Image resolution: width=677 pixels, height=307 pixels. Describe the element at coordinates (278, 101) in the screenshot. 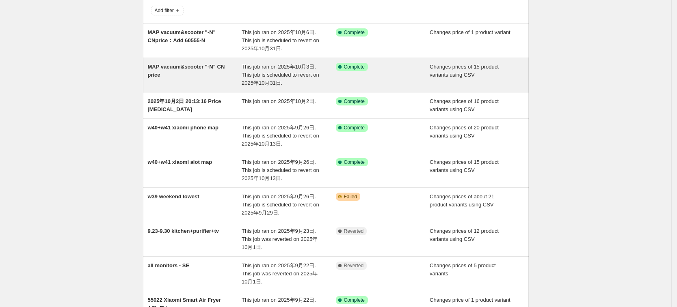

I see `span: This job ran on 2025年10月2日.` at that location.